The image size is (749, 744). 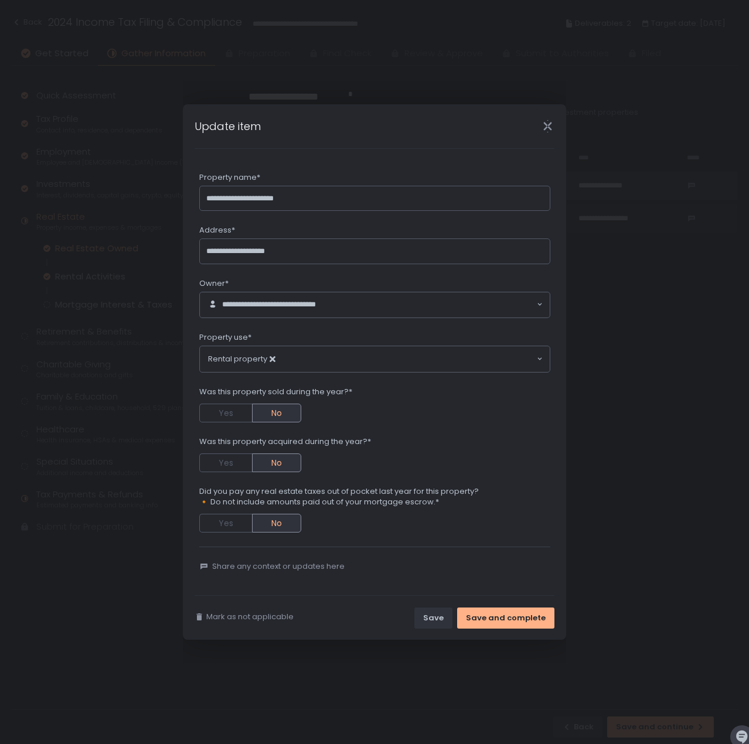 I want to click on div: Close, so click(x=547, y=126).